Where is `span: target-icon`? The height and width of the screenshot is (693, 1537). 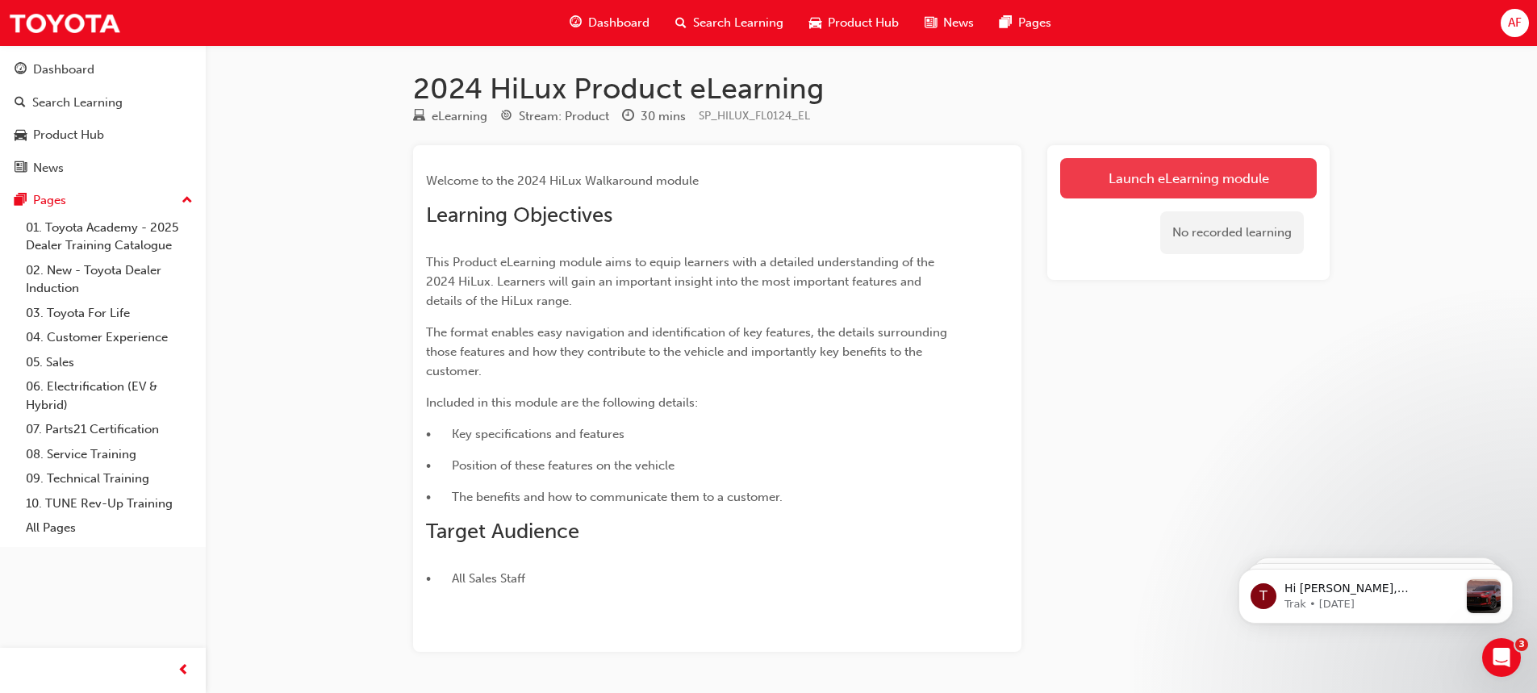 span: target-icon is located at coordinates (506, 117).